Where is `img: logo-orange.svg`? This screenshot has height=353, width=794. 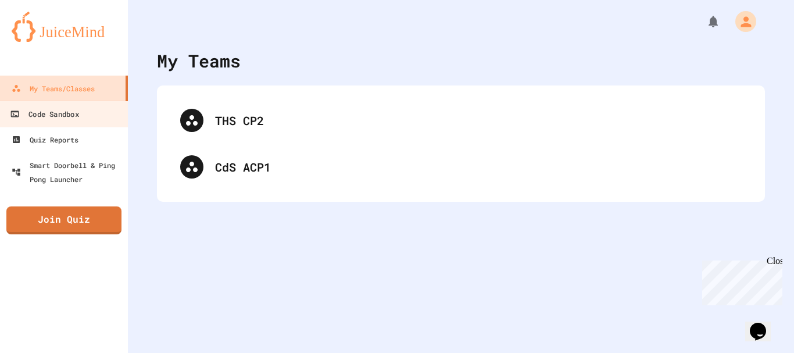
img: logo-orange.svg is located at coordinates (64, 27).